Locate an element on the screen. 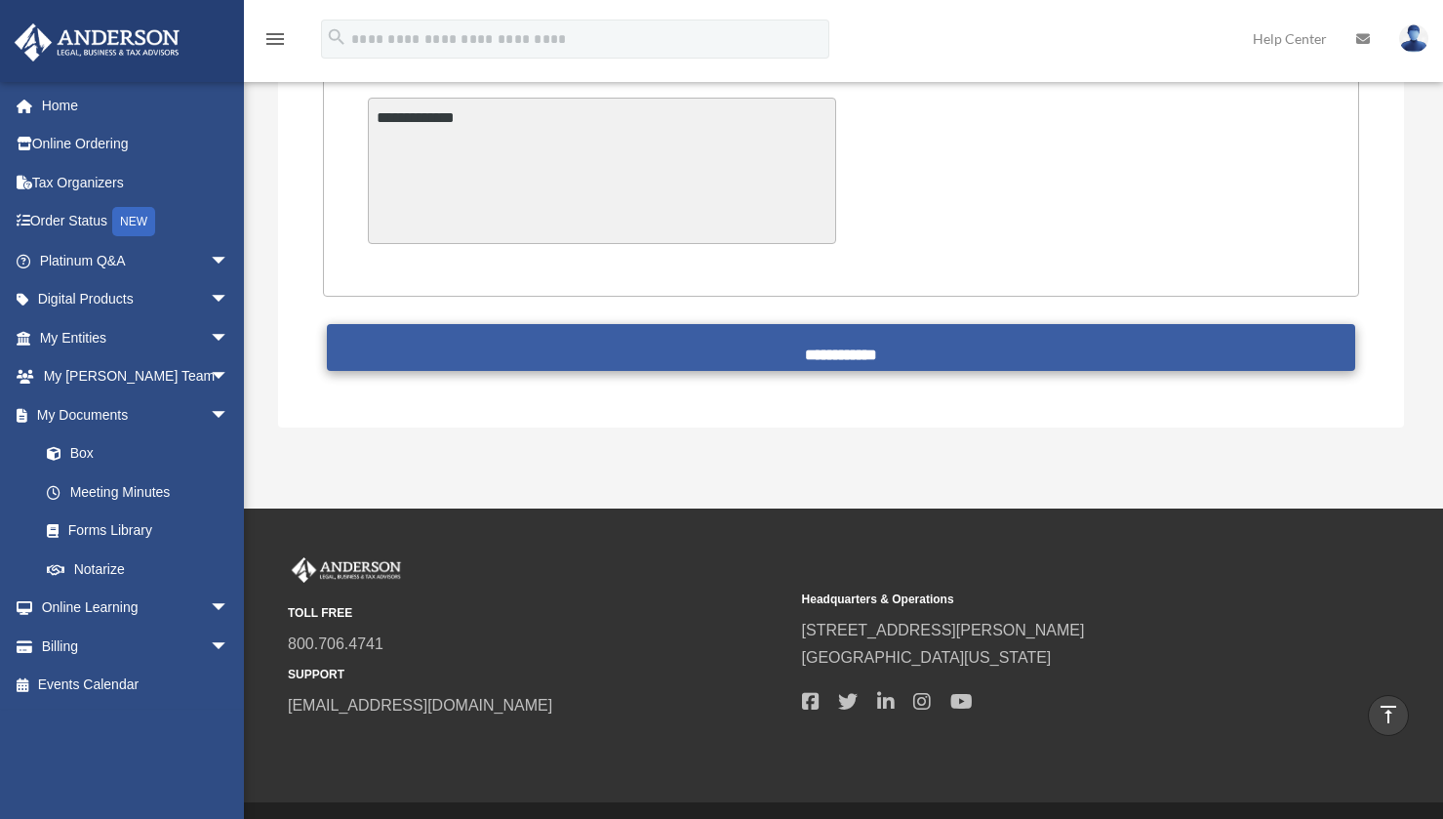 Image resolution: width=1443 pixels, height=819 pixels. a: vertical_align_top is located at coordinates (1389, 715).